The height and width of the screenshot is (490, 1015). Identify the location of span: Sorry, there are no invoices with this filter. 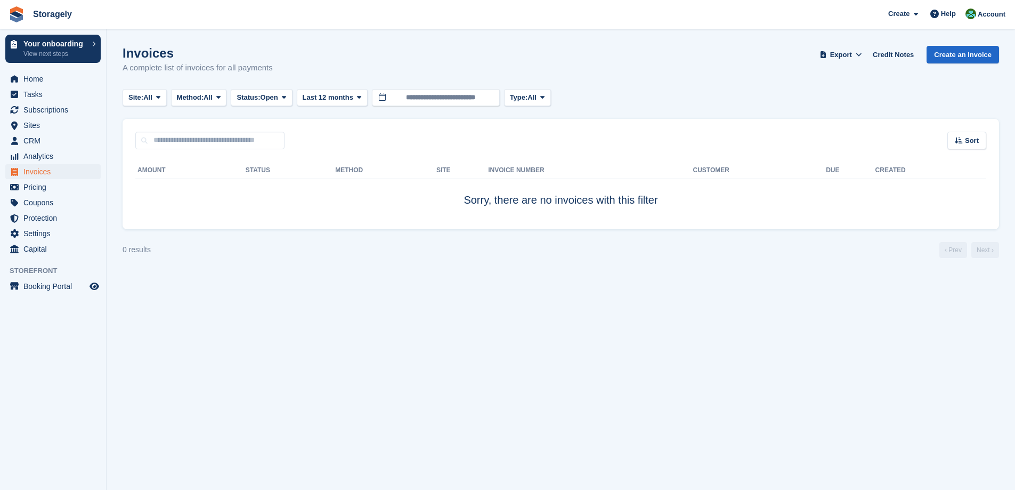
(561, 200).